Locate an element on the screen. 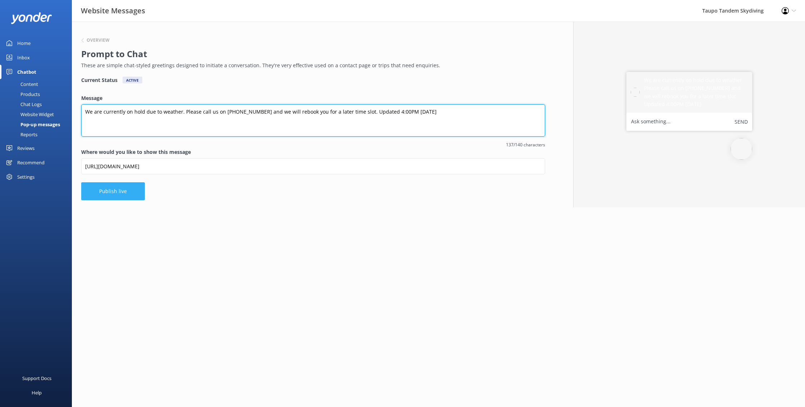  div: Support Docs is located at coordinates (37, 378).